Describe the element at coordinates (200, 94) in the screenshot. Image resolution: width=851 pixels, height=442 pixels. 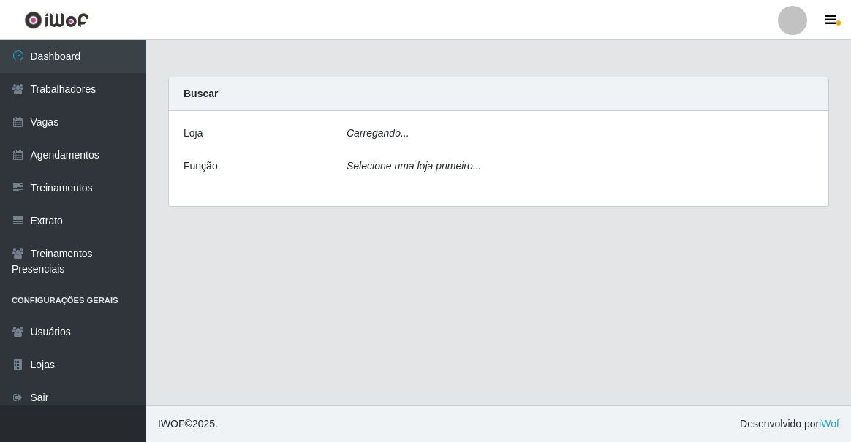
I see `strong: Buscar` at that location.